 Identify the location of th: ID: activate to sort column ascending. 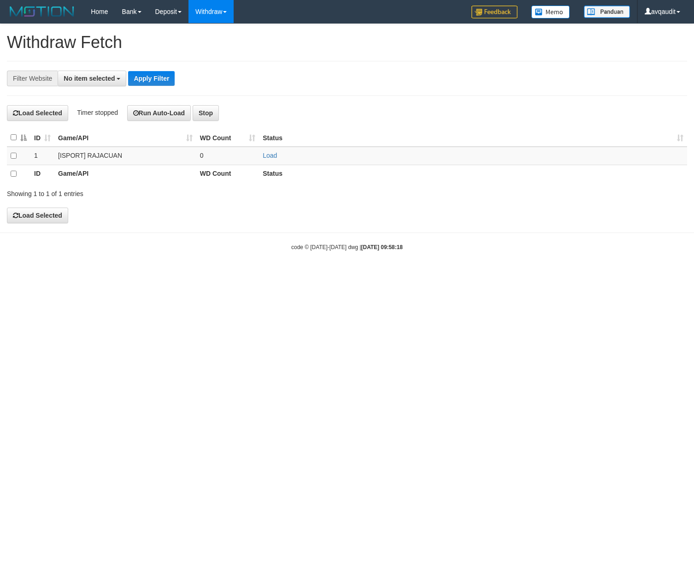
(42, 137).